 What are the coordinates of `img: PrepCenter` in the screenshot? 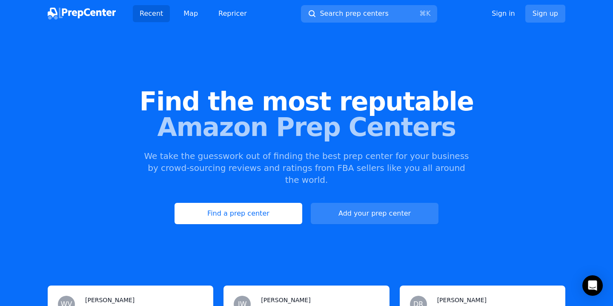 It's located at (82, 14).